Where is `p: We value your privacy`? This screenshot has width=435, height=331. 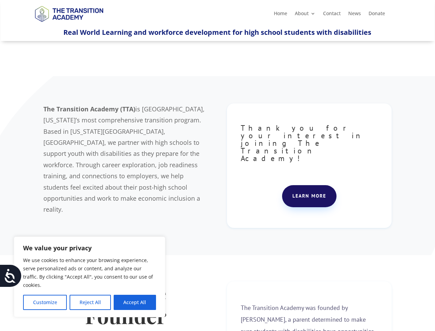 p: We value your privacy is located at coordinates (90, 248).